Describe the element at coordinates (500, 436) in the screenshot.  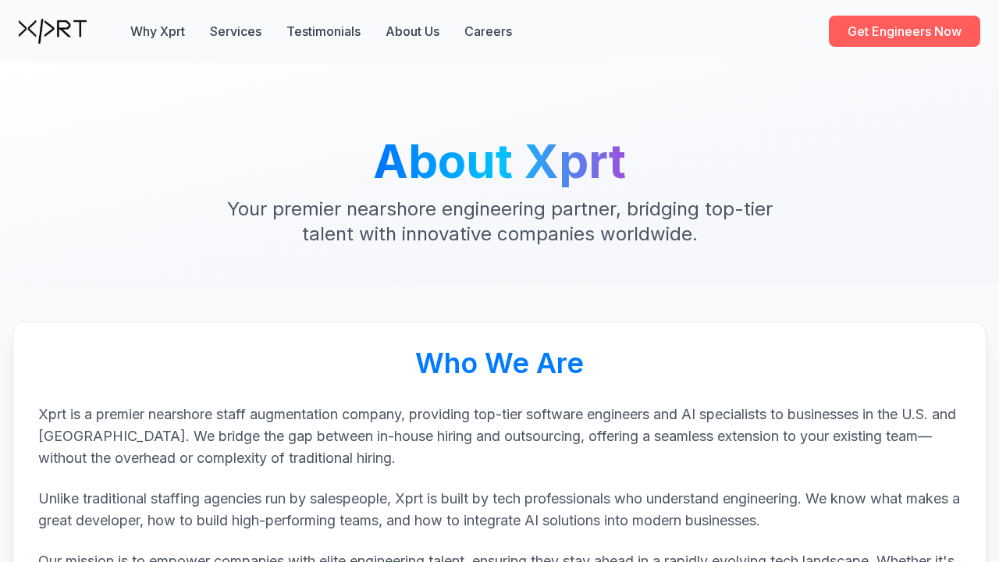
I see `p: Xprt is a premier nearshore staff augmentation company, providing top-tier software engineers and...` at that location.